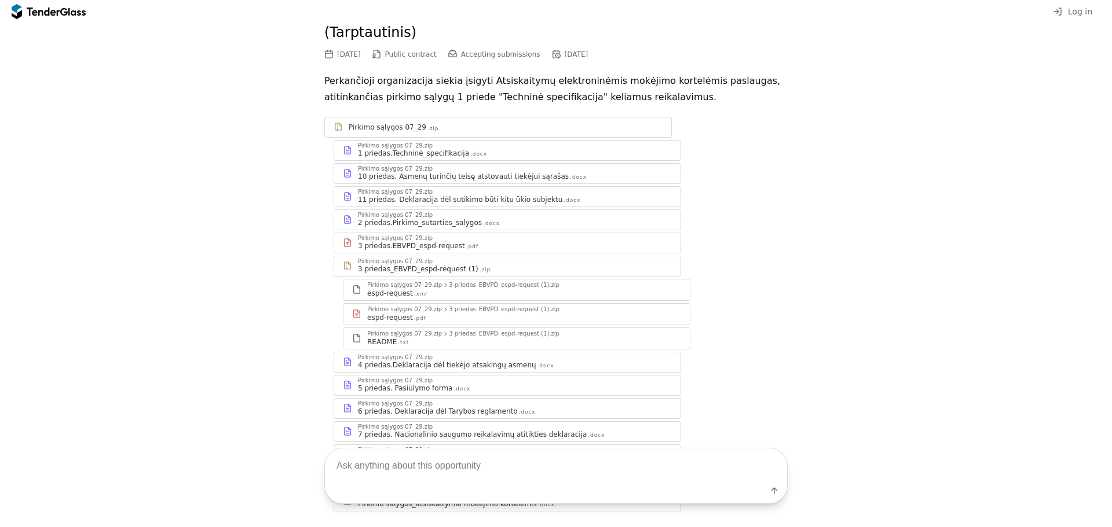 Image resolution: width=1112 pixels, height=527 pixels. I want to click on a: Pirkimo sąlygos 07_29.zip, so click(498, 127).